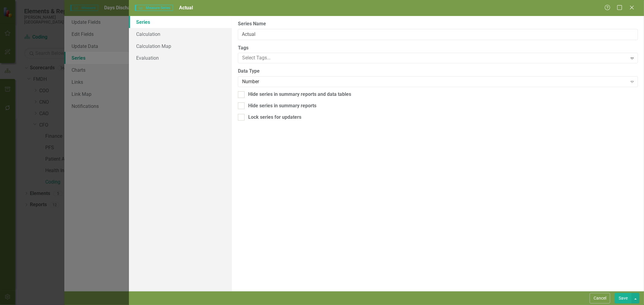 This screenshot has height=305, width=644. What do you see at coordinates (186, 8) in the screenshot?
I see `span: Actual` at bounding box center [186, 8].